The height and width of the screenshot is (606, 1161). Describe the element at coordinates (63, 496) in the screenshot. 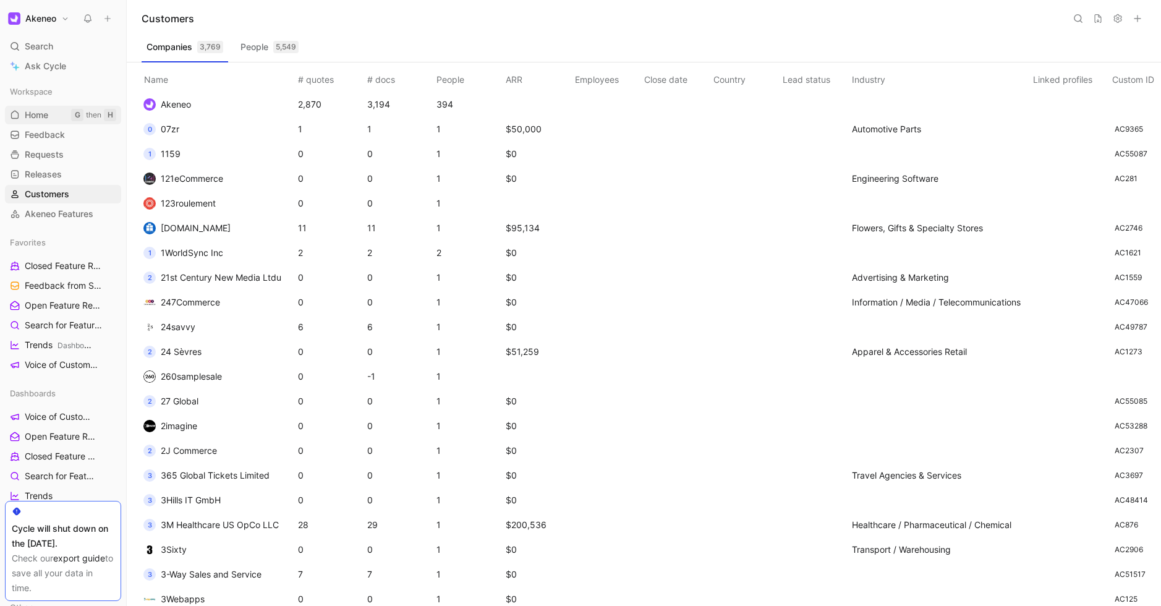

I see `a: Trends` at that location.